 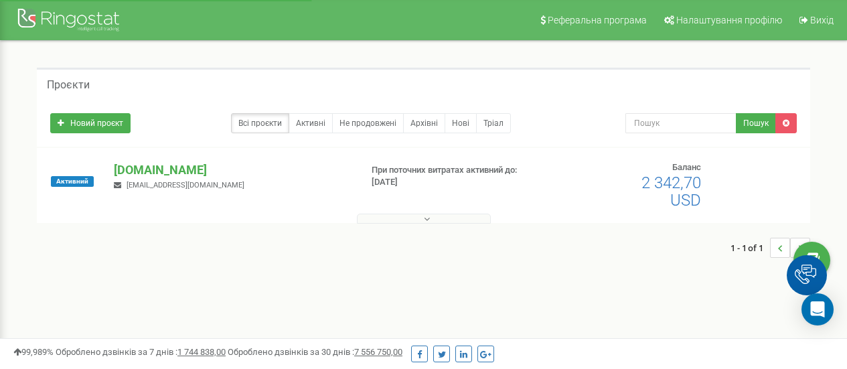 I want to click on div: Open Intercom Messenger, so click(x=817, y=309).